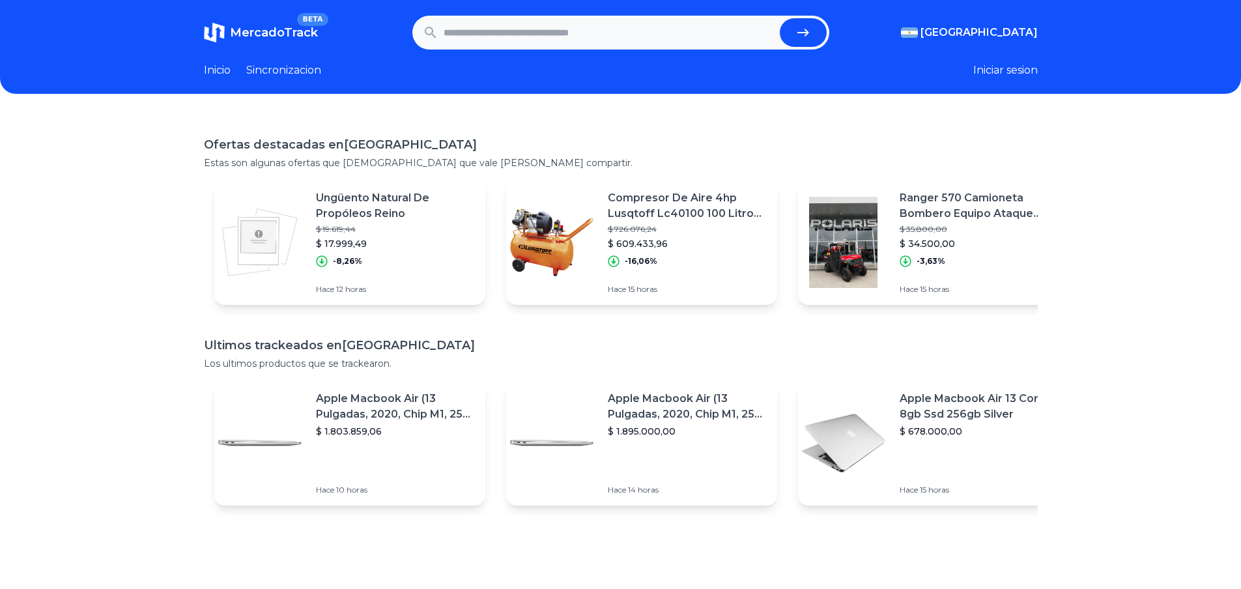  I want to click on a: Featured imageApple Macbook Air 13 Core I5 8gb Ssd 256gb Silver$ 678.000,00Hace 15 horas, so click(934, 443).